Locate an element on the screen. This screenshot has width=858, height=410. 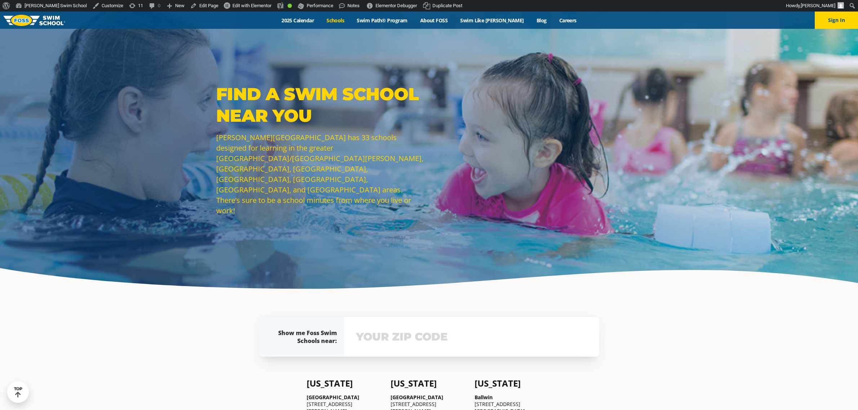
span: Edit with Elementor is located at coordinates (252, 5).